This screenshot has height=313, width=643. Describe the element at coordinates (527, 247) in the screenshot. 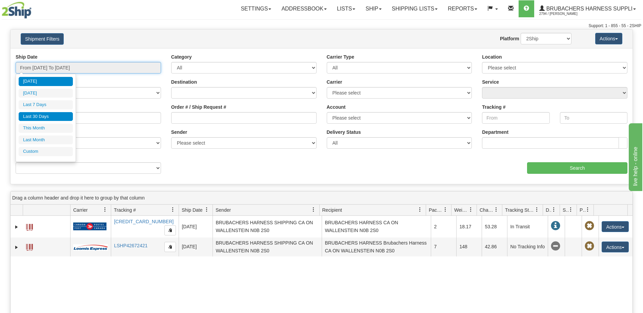

I see `td: No Tracking Info` at that location.